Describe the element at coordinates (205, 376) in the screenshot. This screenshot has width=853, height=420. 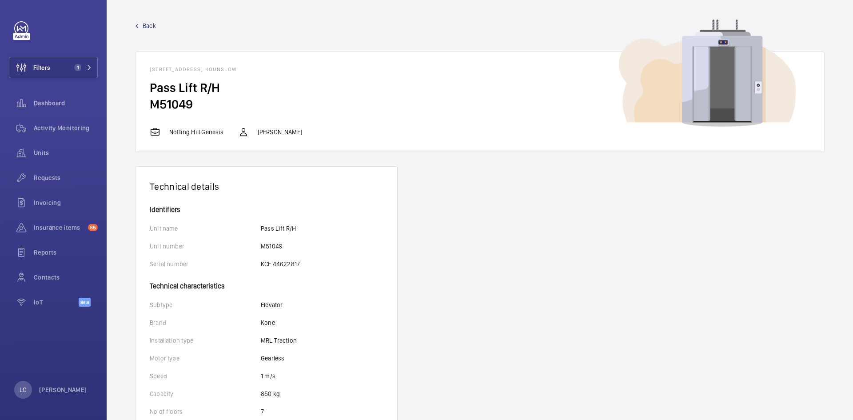
I see `p: Speed` at that location.